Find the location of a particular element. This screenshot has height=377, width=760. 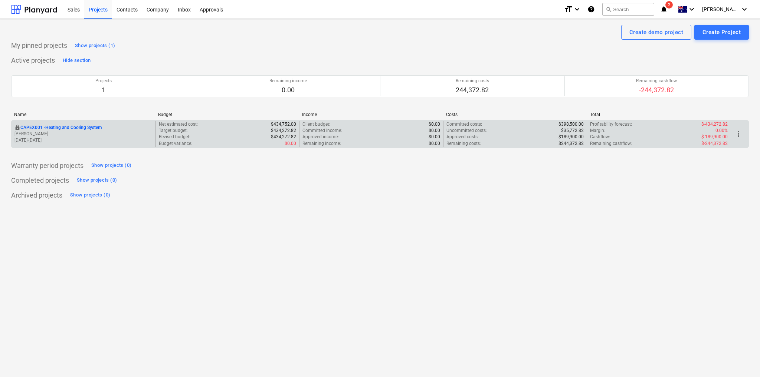

p: $-189,900.00 is located at coordinates (714, 137).